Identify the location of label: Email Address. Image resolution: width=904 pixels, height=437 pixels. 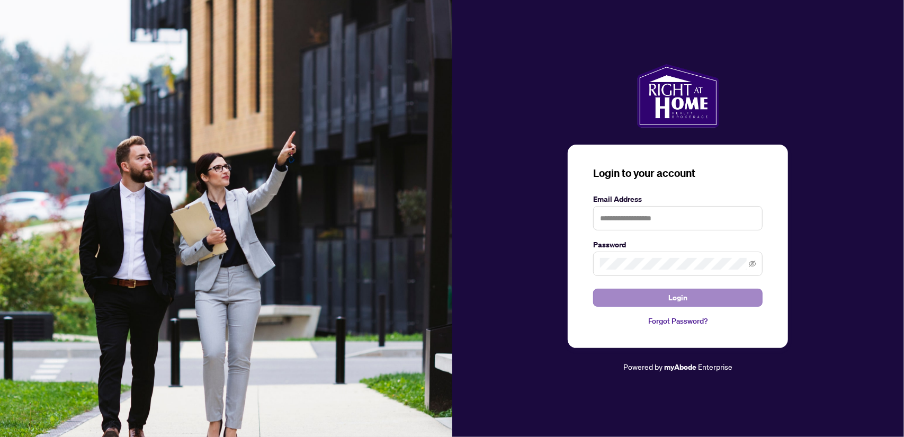
(678, 199).